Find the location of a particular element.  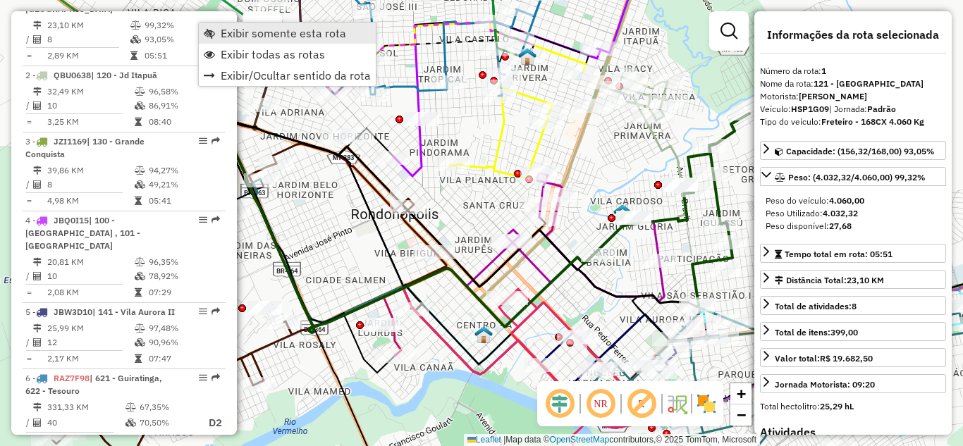

td: 99,32% is located at coordinates (178, 25).